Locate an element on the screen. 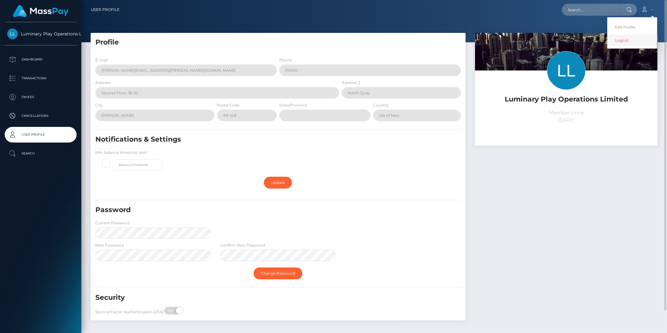 Image resolution: width=667 pixels, height=333 pixels. a: Dashboard is located at coordinates (41, 59).